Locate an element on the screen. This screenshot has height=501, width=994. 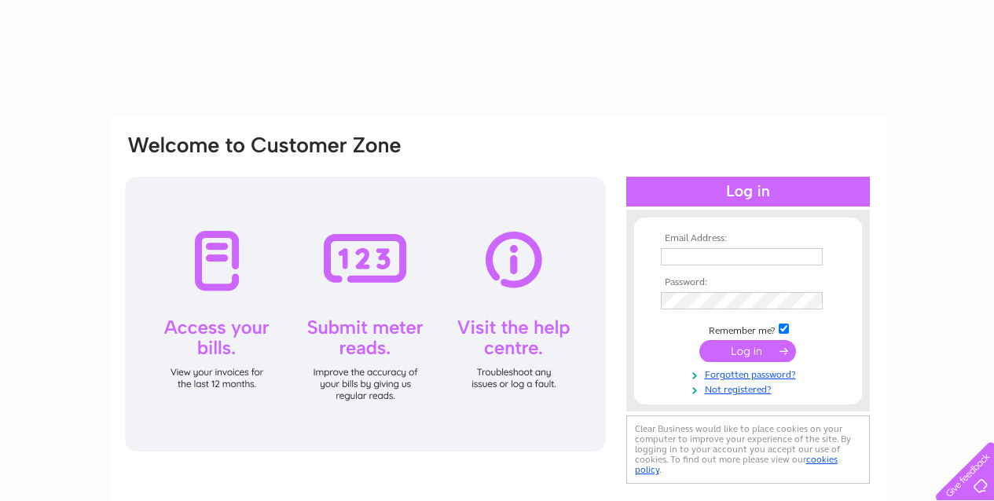
div: Clear Business would like to place cookies on your computer to improve your experience of the sit... is located at coordinates (748, 449).